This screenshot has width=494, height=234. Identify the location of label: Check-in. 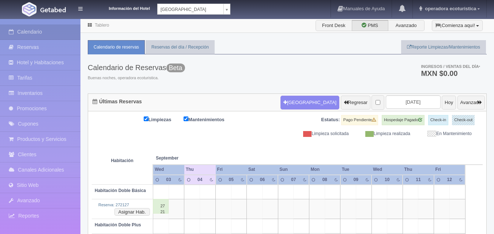
(438, 120).